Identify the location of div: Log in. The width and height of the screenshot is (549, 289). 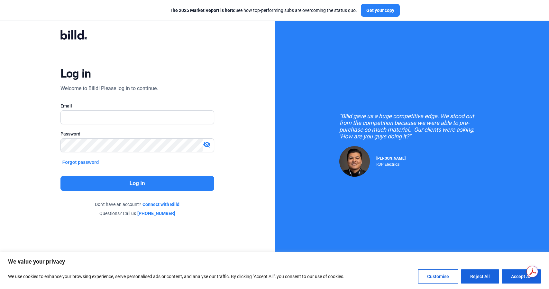
(76, 74).